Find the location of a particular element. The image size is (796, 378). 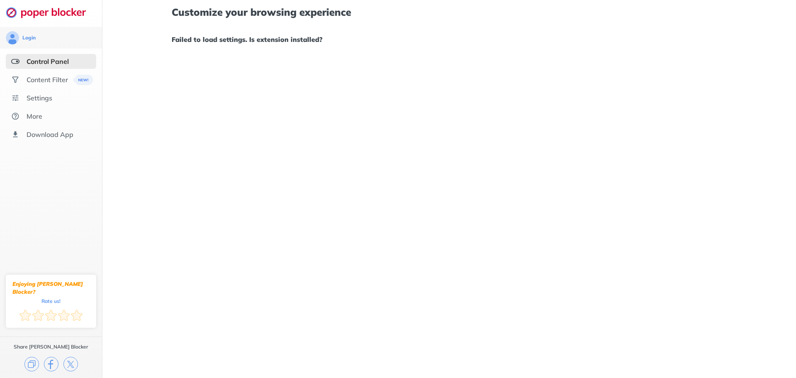

div: Settings is located at coordinates (39, 98).